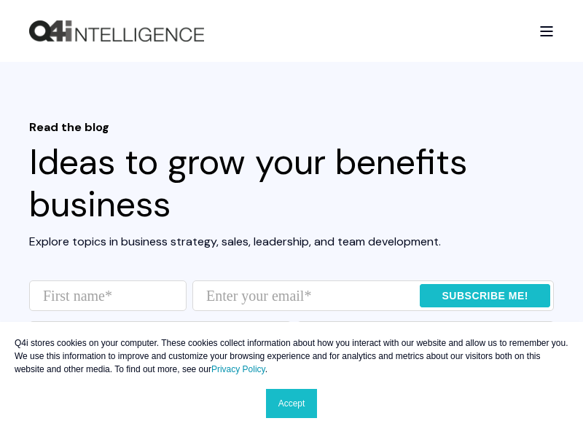 Image resolution: width=583 pixels, height=437 pixels. Describe the element at coordinates (373, 296) in the screenshot. I see `input: Enter your email*` at that location.